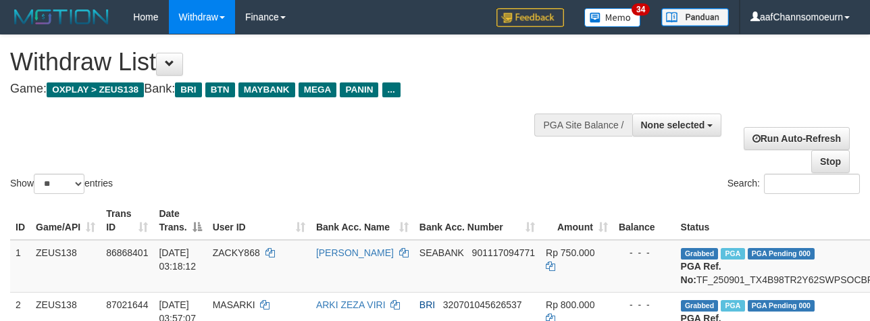  I want to click on select: Showentries, so click(59, 184).